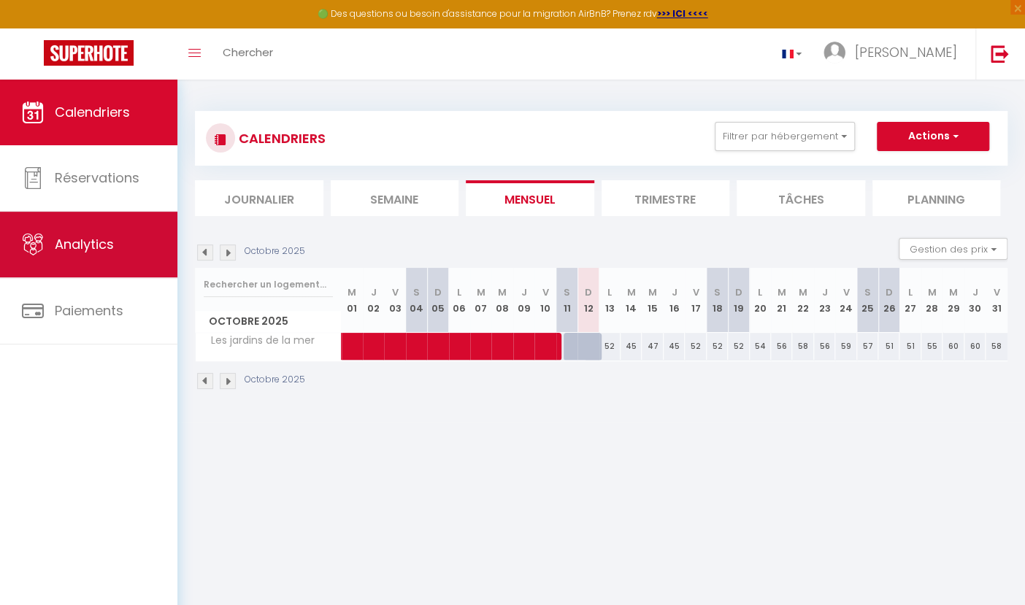  I want to click on th: 02, so click(373, 300).